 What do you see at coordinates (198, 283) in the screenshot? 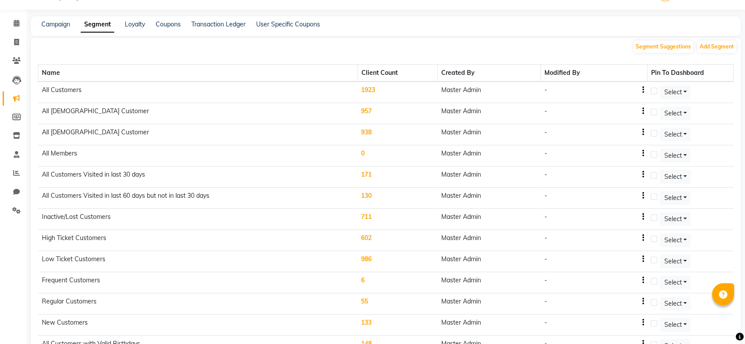
I see `td: Frequent Customers` at bounding box center [198, 283].